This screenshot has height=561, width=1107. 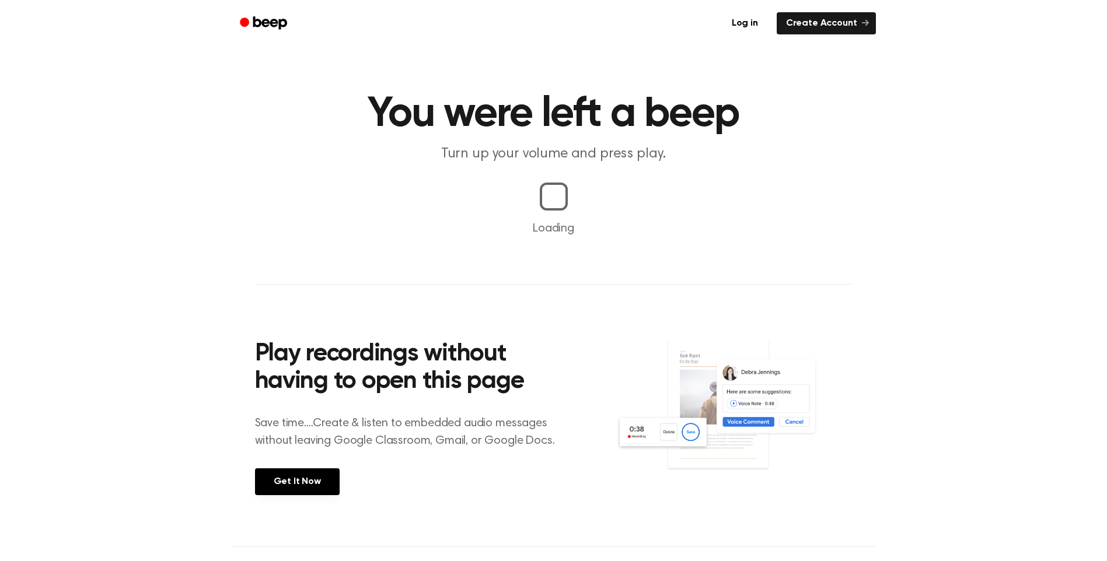 I want to click on img: Voice Comments on Docs and Recording Widget, so click(x=733, y=415).